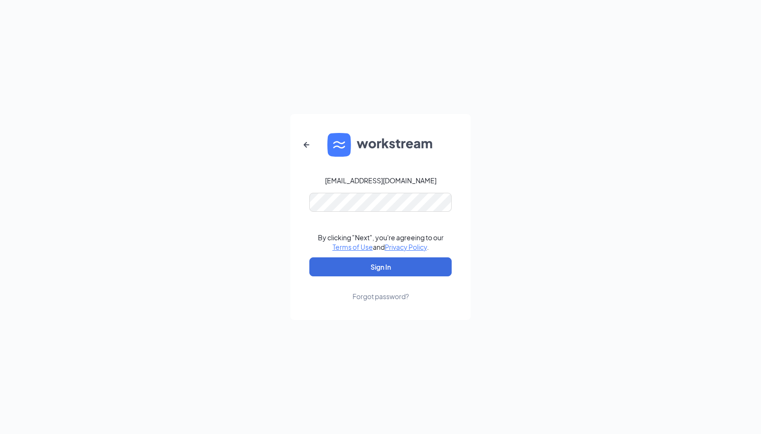 This screenshot has height=434, width=761. I want to click on a: Terms of Use, so click(353, 247).